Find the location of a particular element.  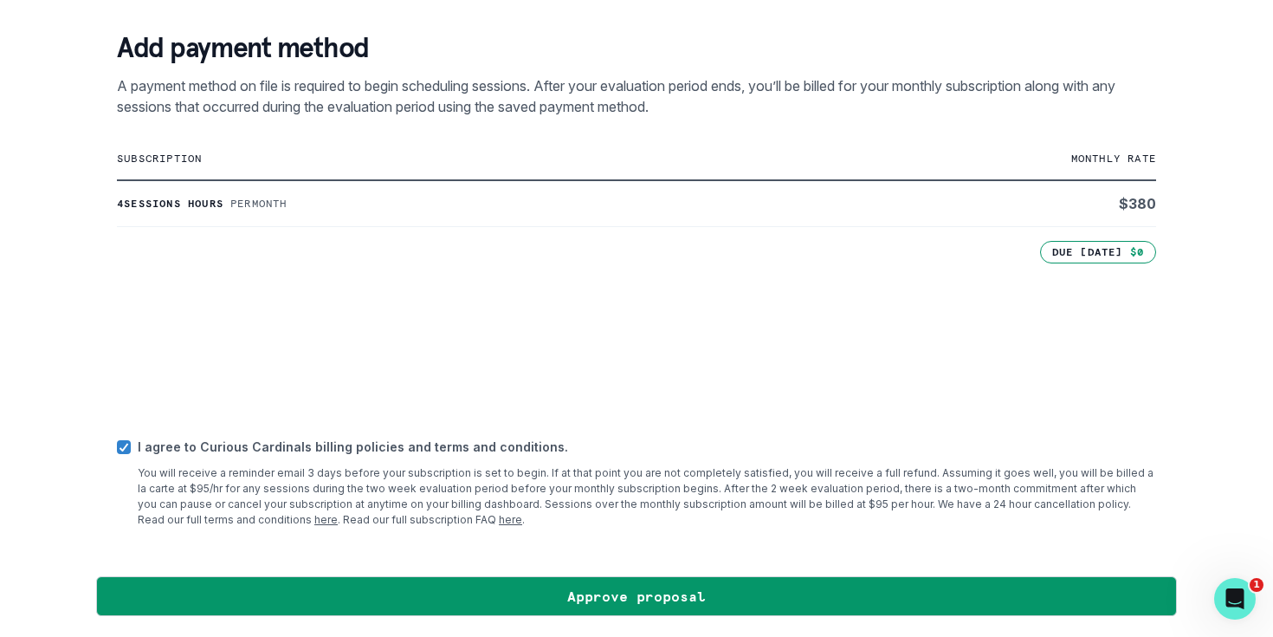

p: $0 is located at coordinates (1137, 252).